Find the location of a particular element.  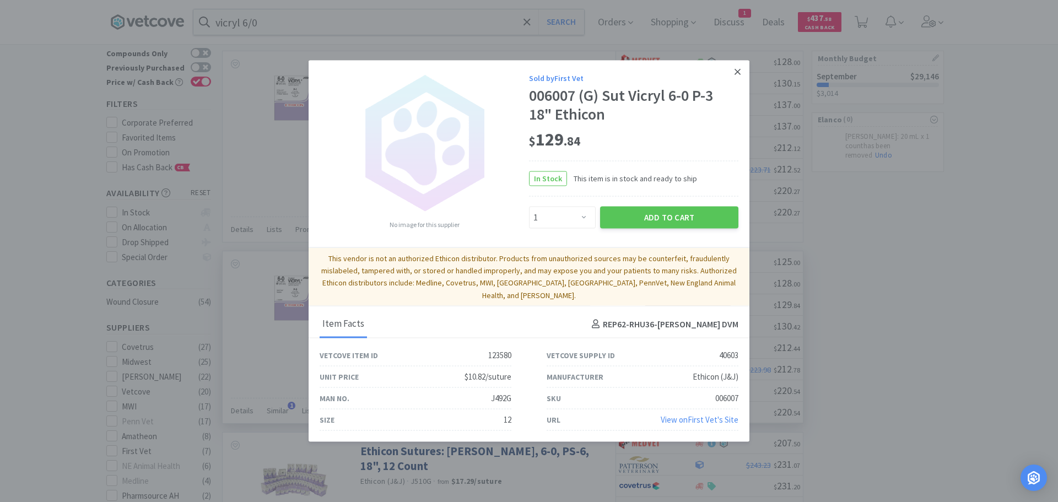

p: This vendor is not an authorized Ethicon distributor. Products from unauthorized sources may be c... is located at coordinates (529, 277).